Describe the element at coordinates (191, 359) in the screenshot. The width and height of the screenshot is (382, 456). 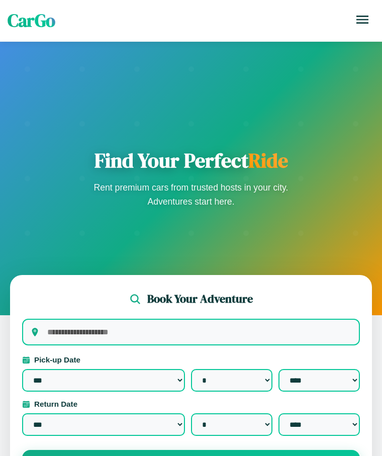
I see `label: Pick-up Date` at that location.